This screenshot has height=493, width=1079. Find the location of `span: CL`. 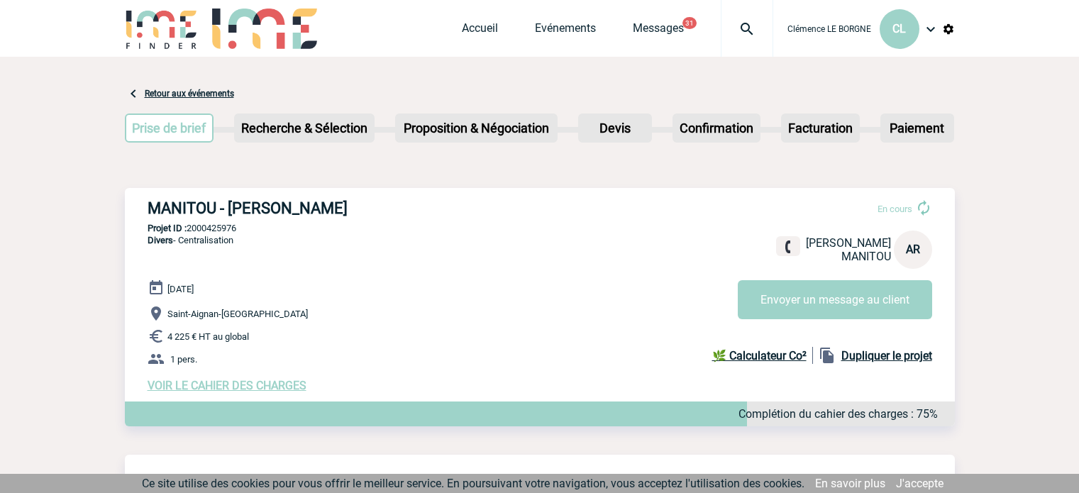

span: CL is located at coordinates (899, 28).